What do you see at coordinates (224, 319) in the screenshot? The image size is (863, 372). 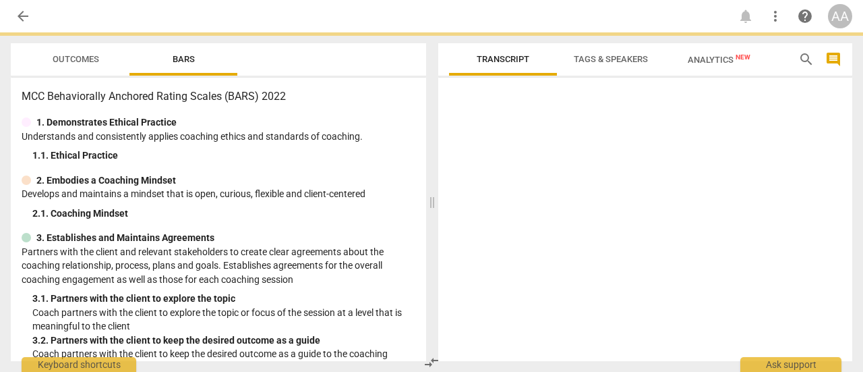 I see `p: Coach partners with the client to explore the topic or focus of the session at a level that is me...` at bounding box center [224, 319].